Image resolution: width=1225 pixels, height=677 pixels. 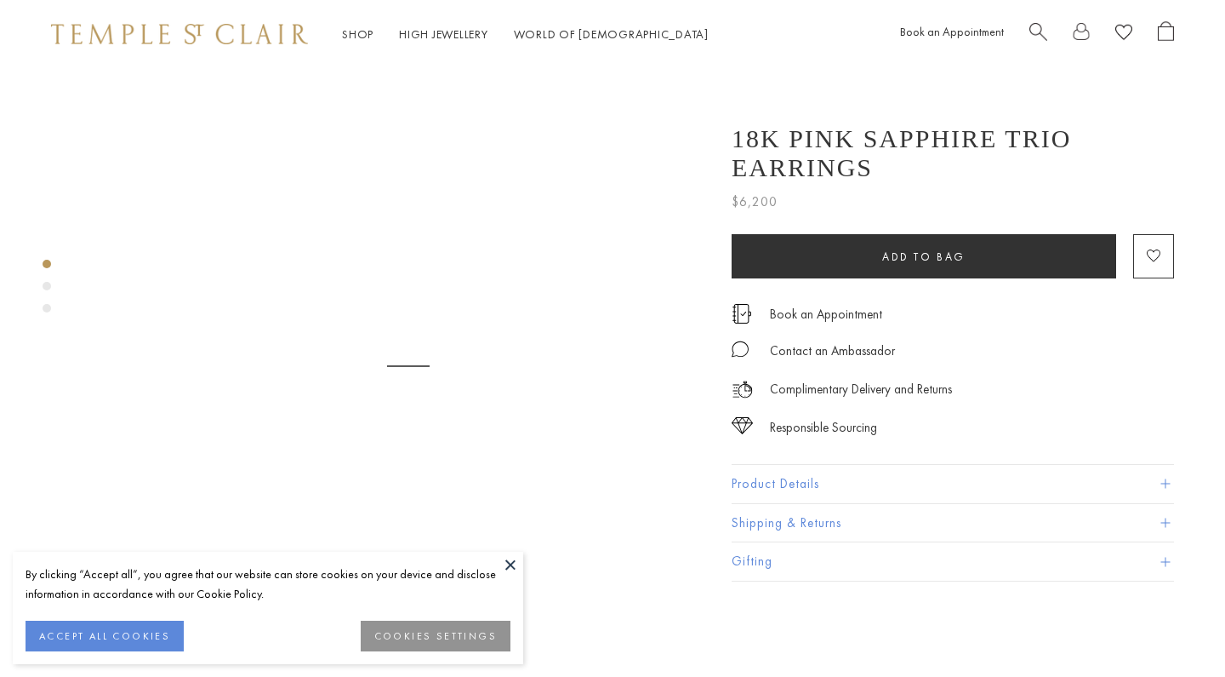 I want to click on p: Complimentary Delivery and Returns, so click(x=861, y=389).